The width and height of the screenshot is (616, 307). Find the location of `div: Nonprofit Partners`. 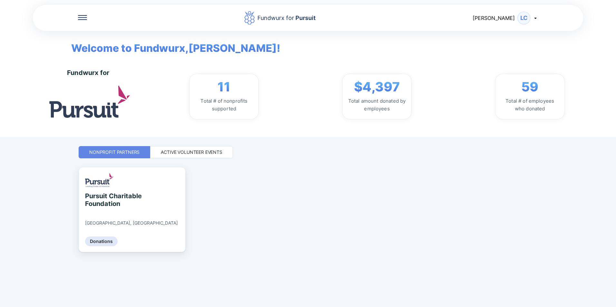

div: Nonprofit Partners is located at coordinates (114, 152).